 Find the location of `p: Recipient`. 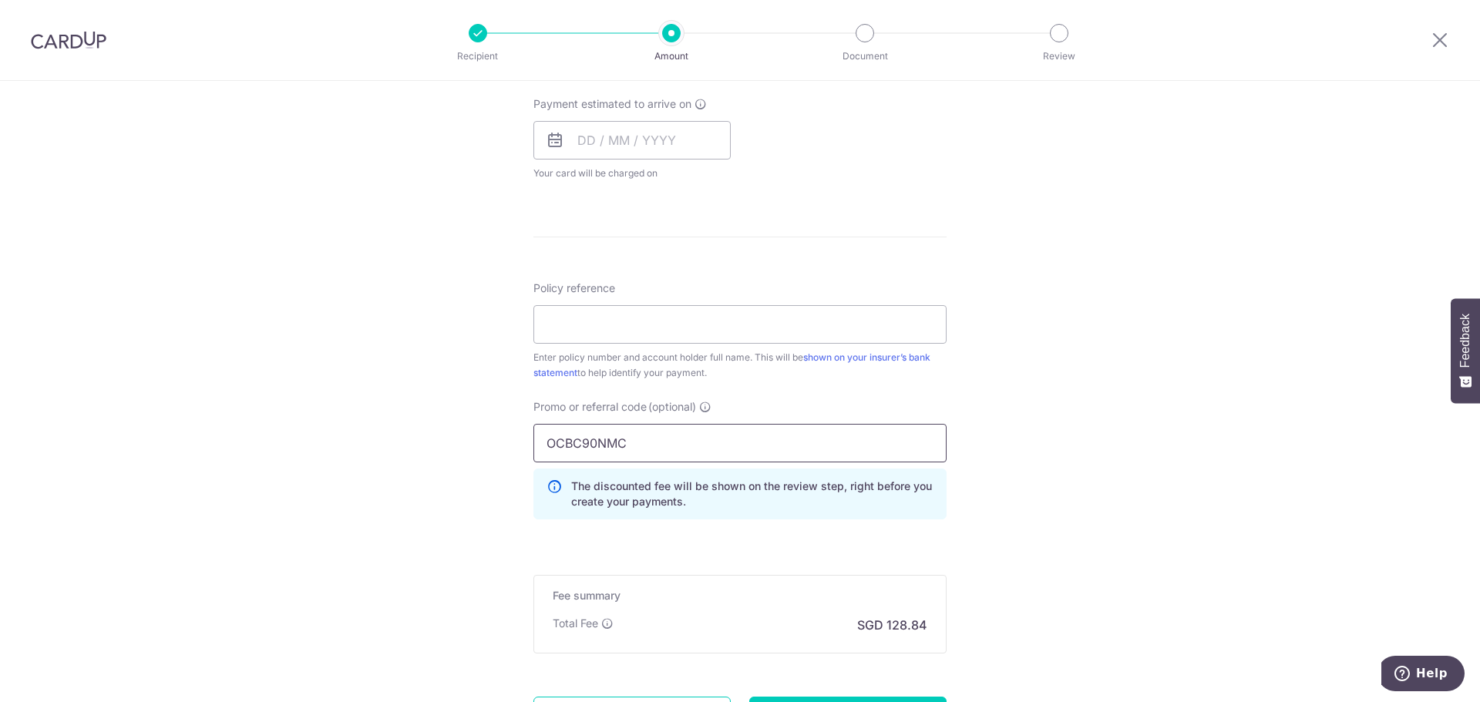

p: Recipient is located at coordinates (478, 56).